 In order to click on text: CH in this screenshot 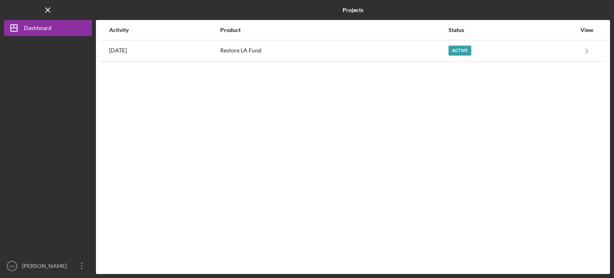, I will do `click(12, 266)`.